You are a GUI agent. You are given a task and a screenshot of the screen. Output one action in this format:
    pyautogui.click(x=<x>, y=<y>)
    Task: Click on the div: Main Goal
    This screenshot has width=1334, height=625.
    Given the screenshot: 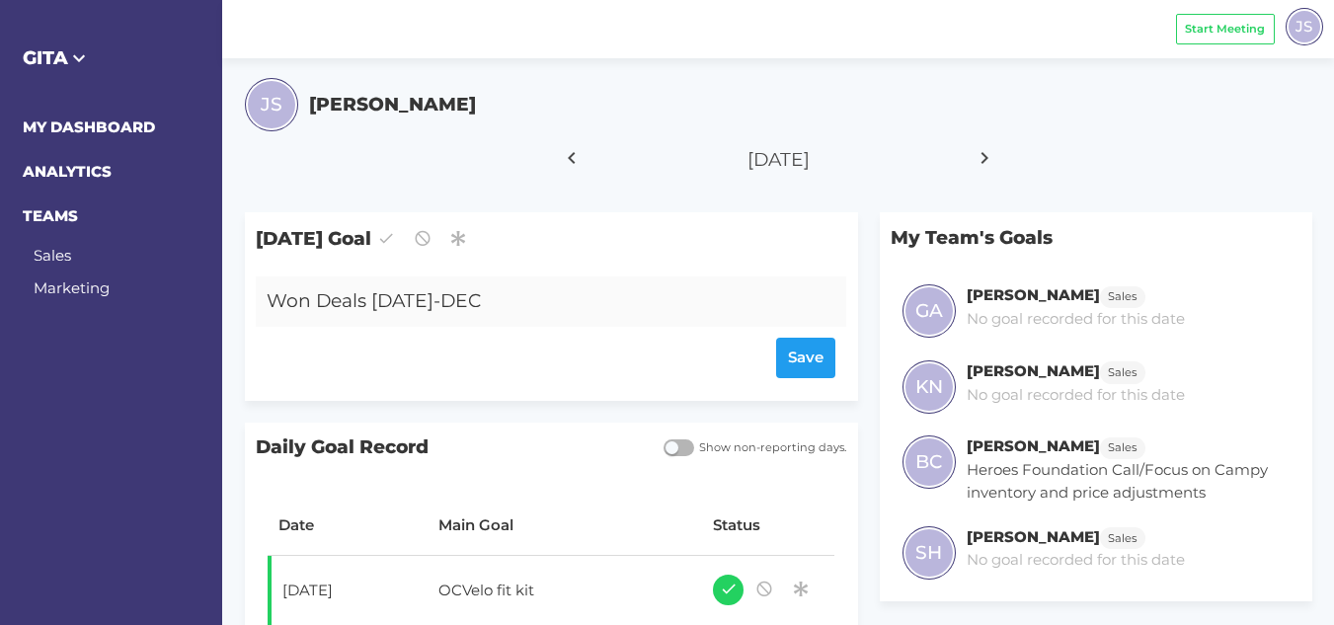 What is the action you would take?
    pyautogui.click(x=565, y=525)
    